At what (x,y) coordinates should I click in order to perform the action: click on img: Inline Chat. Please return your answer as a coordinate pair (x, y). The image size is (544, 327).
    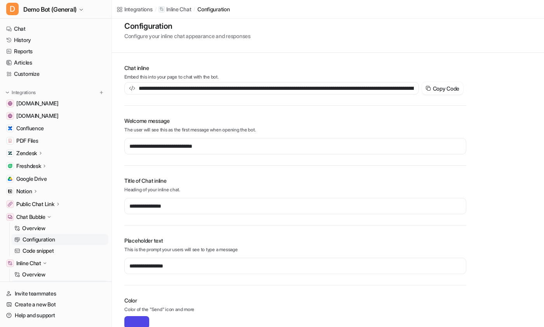
    Looking at the image, I should click on (10, 263).